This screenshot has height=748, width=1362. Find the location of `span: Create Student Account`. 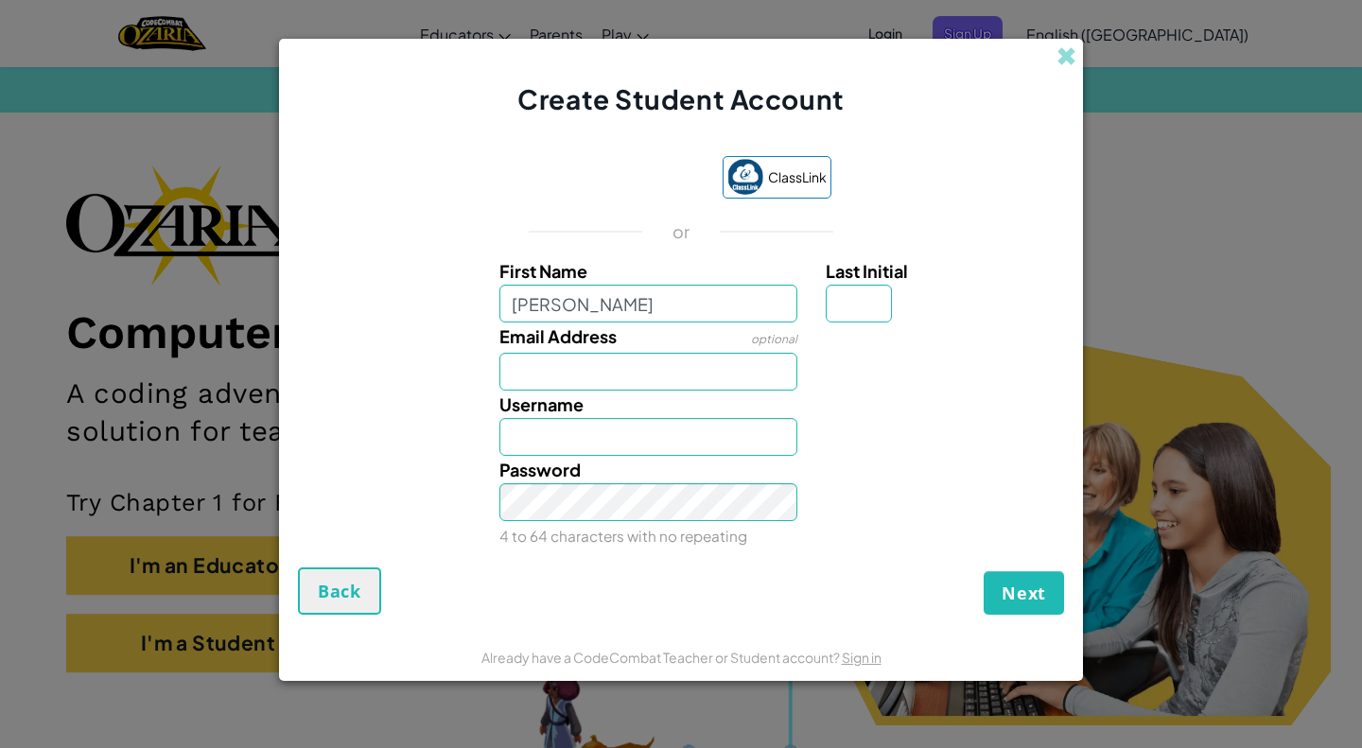

span: Create Student Account is located at coordinates (680, 98).